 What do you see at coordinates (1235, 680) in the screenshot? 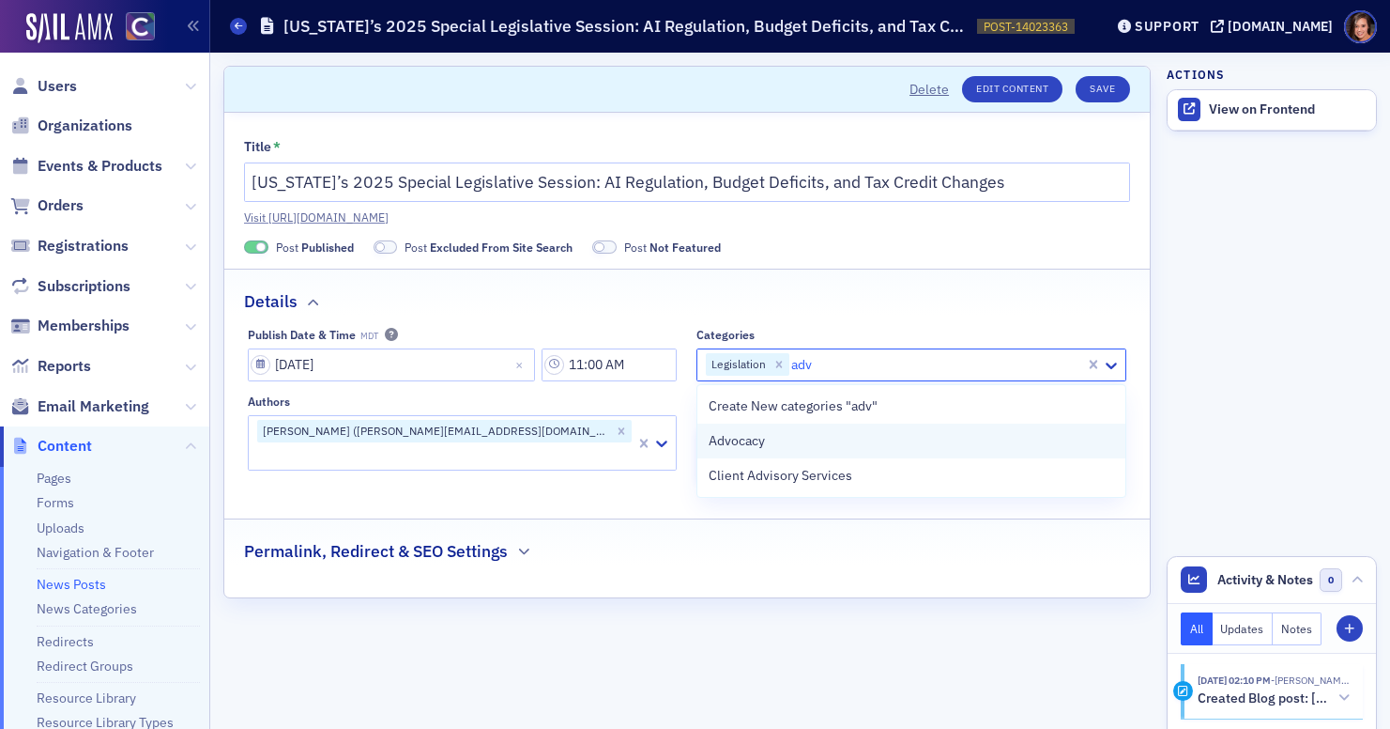
I see `time: 9/11/2025 02:10 PM` at bounding box center [1235, 680].